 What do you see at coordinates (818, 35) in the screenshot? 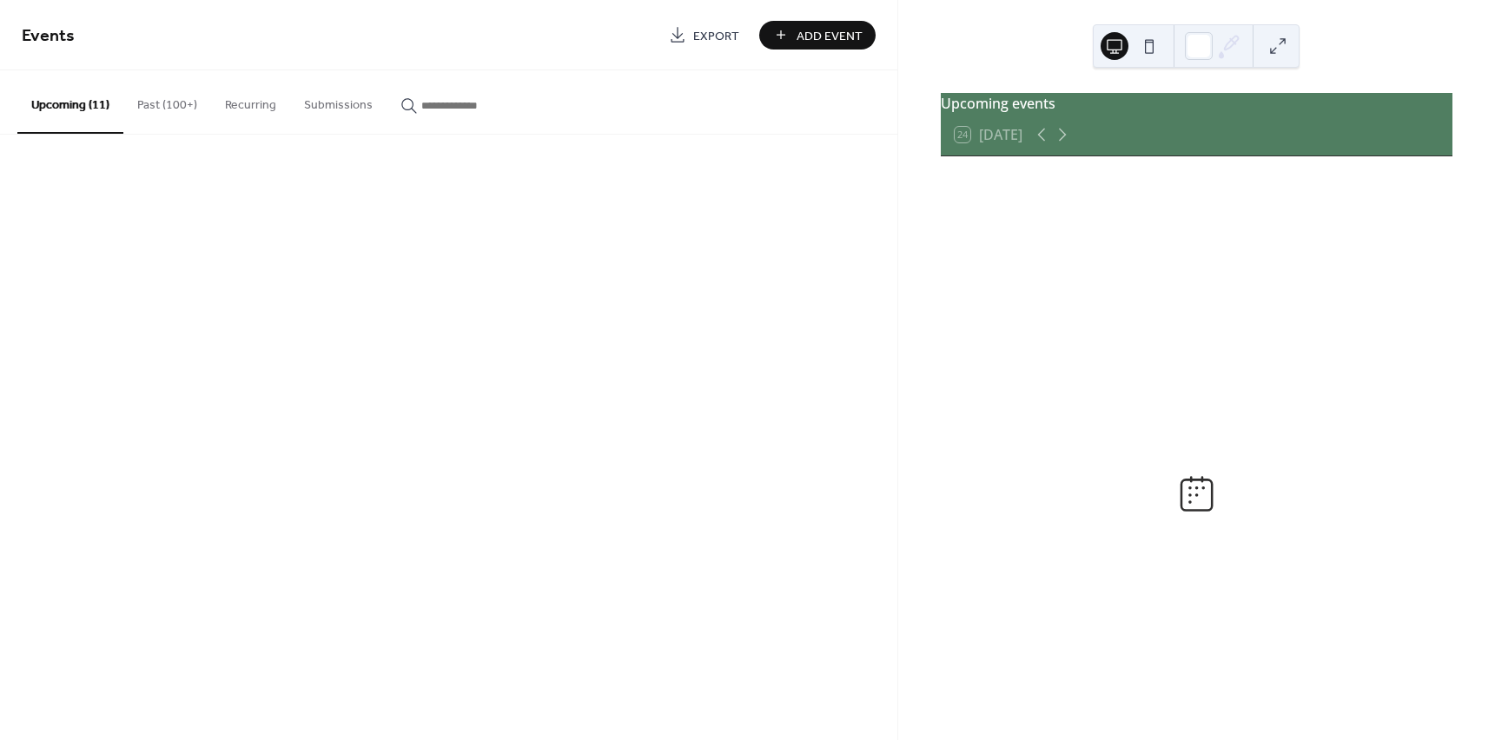
I see `button: Add Event` at bounding box center [818, 35].